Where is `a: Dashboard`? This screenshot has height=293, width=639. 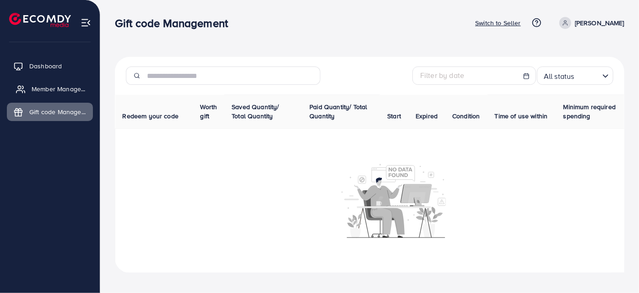
a: Dashboard is located at coordinates (50, 66).